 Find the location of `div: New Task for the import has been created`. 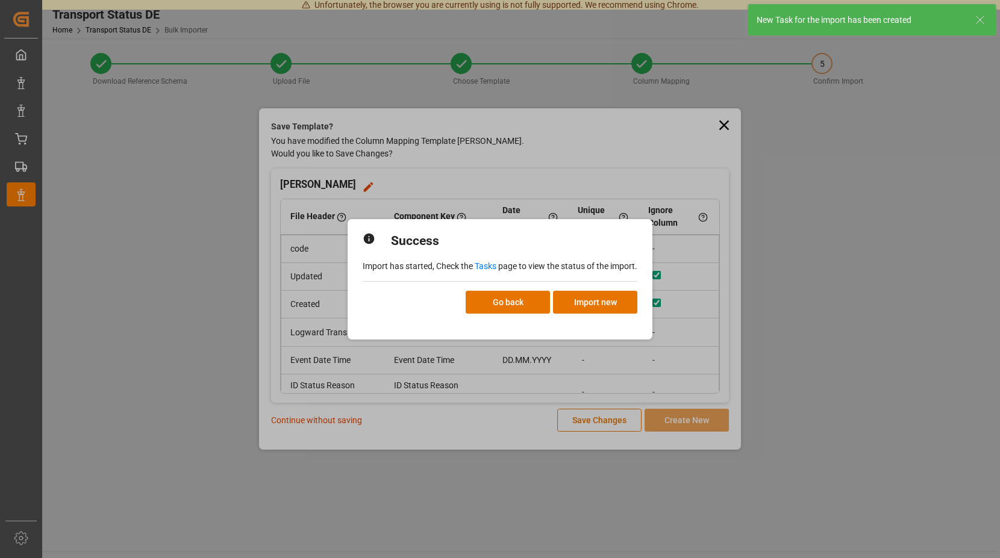

div: New Task for the import has been created is located at coordinates (860, 20).